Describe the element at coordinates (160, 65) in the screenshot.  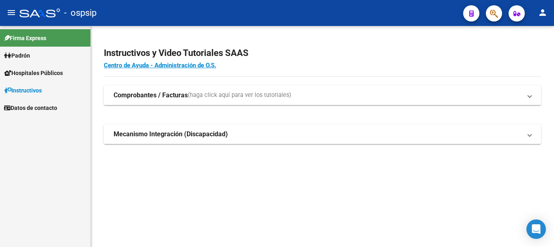
I see `a: Centro de Ayuda - Administración de O.S.` at that location.